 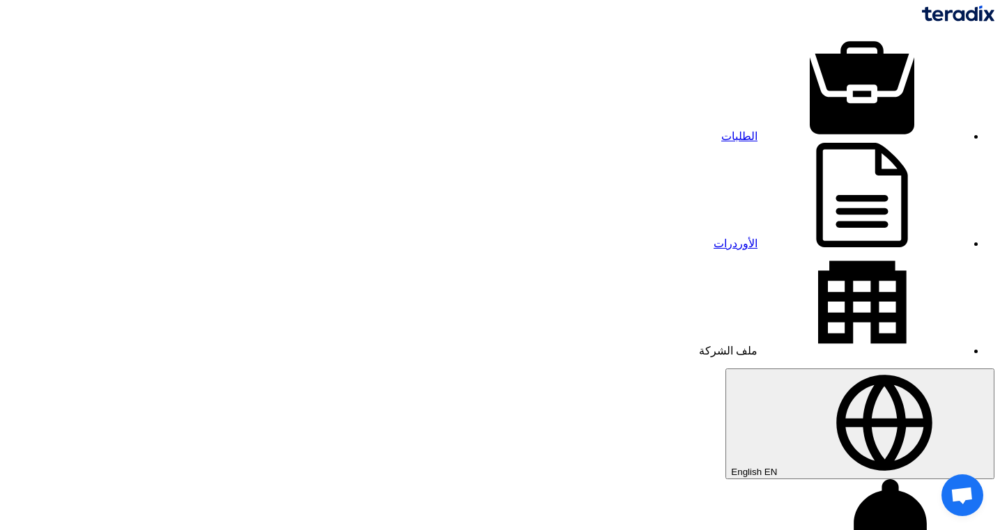 What do you see at coordinates (840, 243) in the screenshot?
I see `a: الأوردرات` at bounding box center [840, 243].